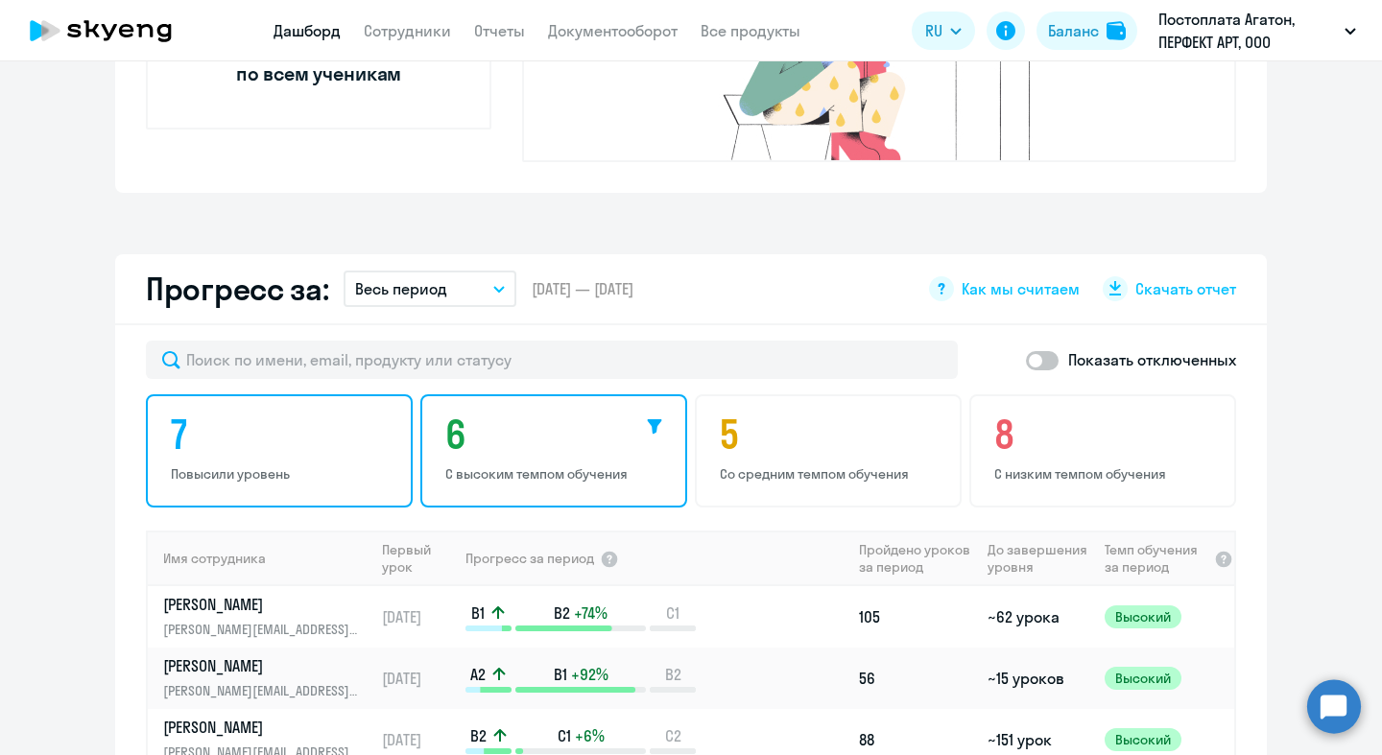  What do you see at coordinates (1086, 31) in the screenshot?
I see `a: Балансbalance` at bounding box center [1086, 31].